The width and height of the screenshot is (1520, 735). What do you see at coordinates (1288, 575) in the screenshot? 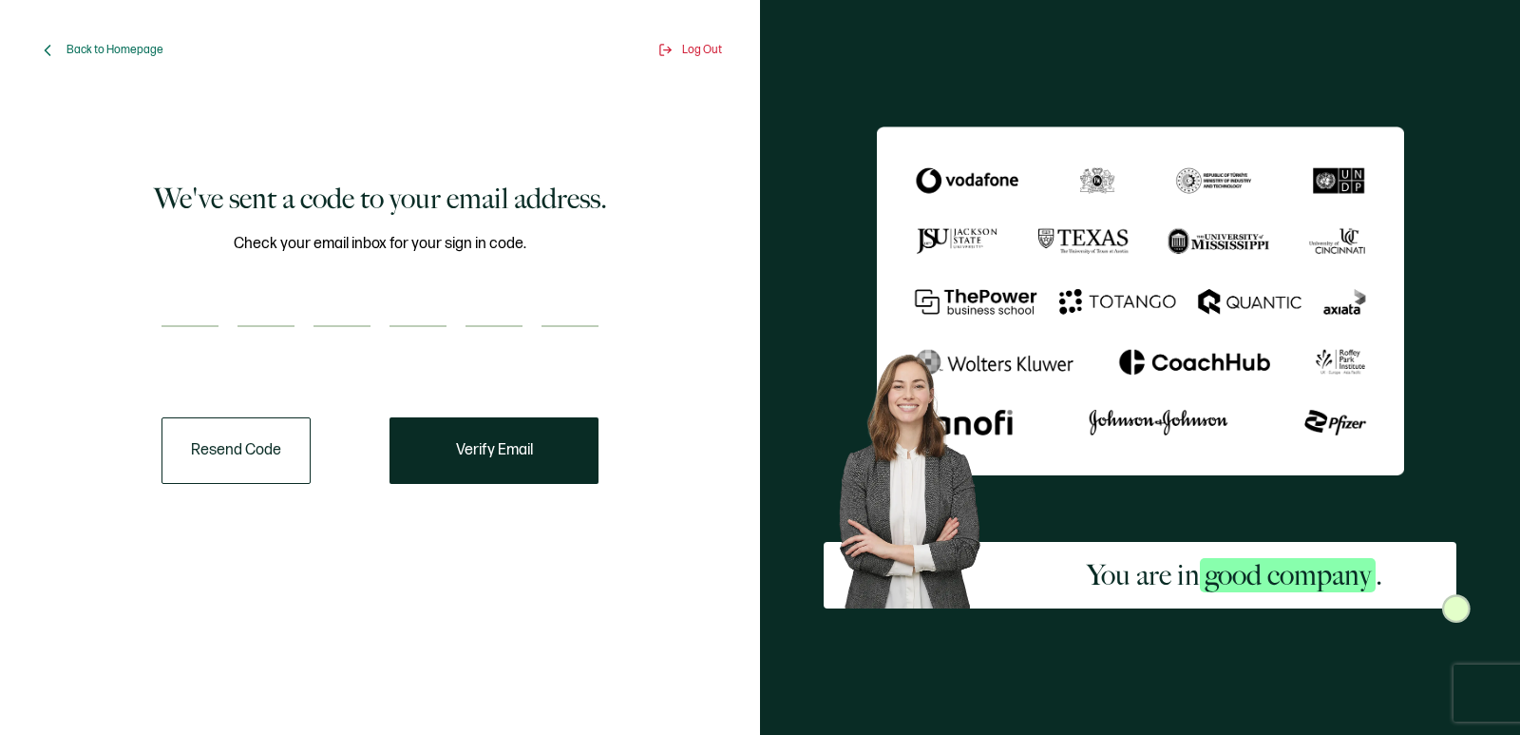
I see `span: good company` at bounding box center [1288, 575].